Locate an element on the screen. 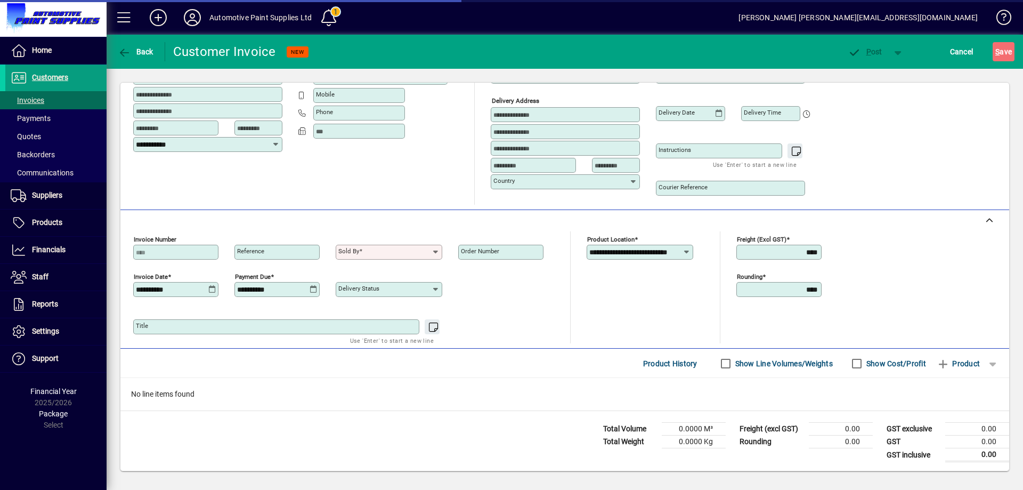 The image size is (1023, 490). a: Home is located at coordinates (56, 51).